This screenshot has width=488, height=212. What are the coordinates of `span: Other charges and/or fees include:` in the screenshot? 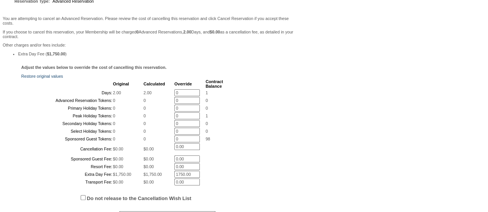 It's located at (149, 36).